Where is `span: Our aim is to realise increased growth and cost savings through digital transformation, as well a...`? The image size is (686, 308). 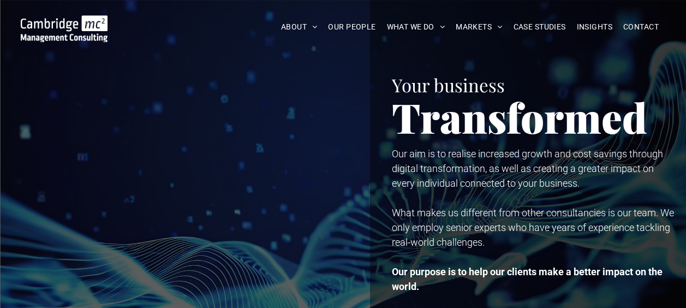 span: Our aim is to realise increased growth and cost savings through digital transformation, as well a... is located at coordinates (528, 168).